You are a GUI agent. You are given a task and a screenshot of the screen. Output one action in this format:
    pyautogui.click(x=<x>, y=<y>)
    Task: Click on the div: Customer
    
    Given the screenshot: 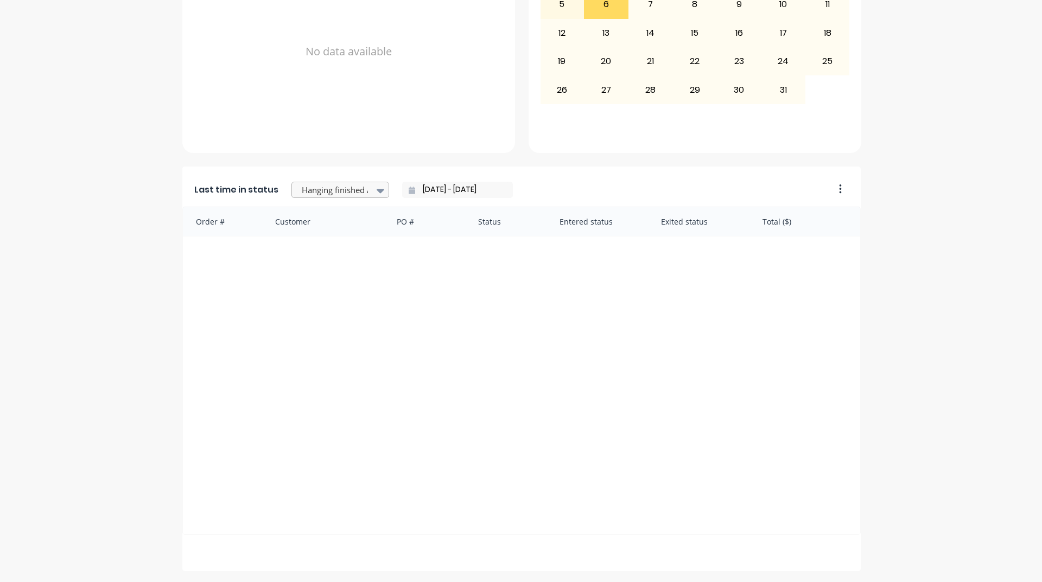 What is the action you would take?
    pyautogui.click(x=325, y=221)
    